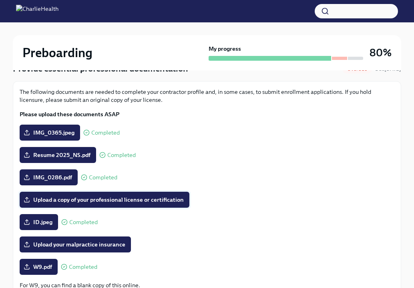  I want to click on h3: 80%, so click(380, 53).